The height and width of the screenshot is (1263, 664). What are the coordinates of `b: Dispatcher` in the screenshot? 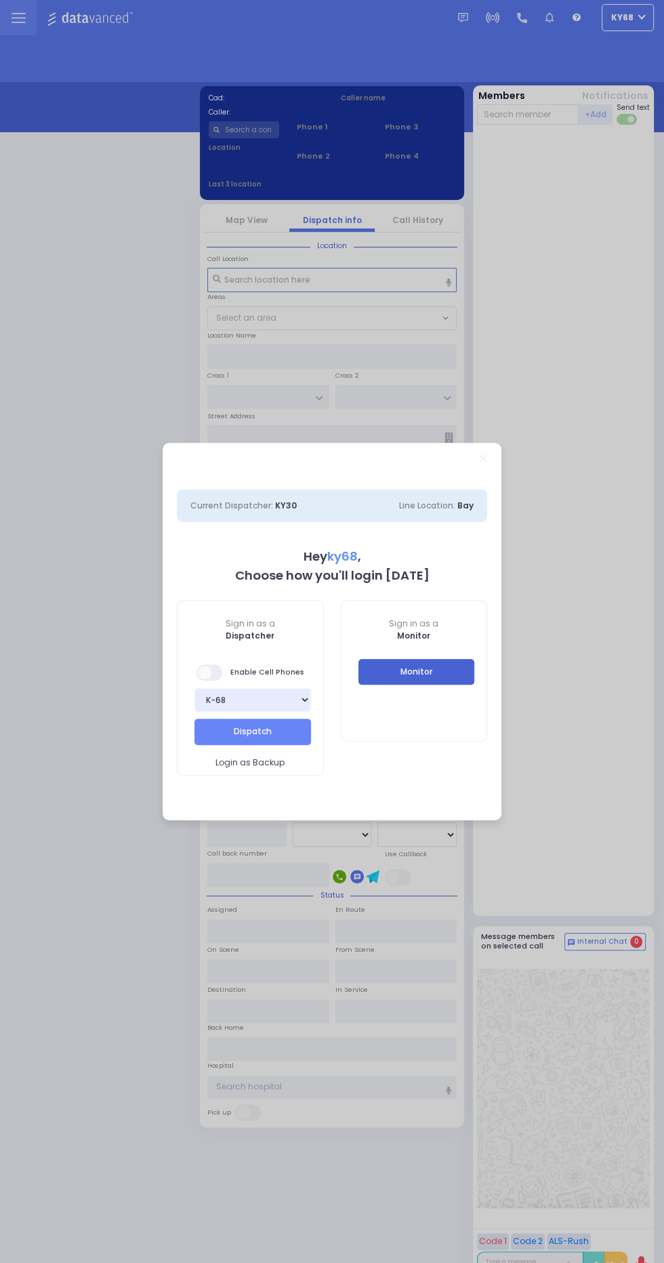 It's located at (250, 635).